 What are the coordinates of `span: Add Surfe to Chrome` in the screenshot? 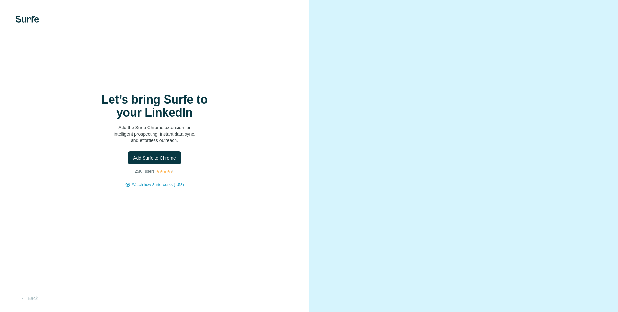 It's located at (155, 158).